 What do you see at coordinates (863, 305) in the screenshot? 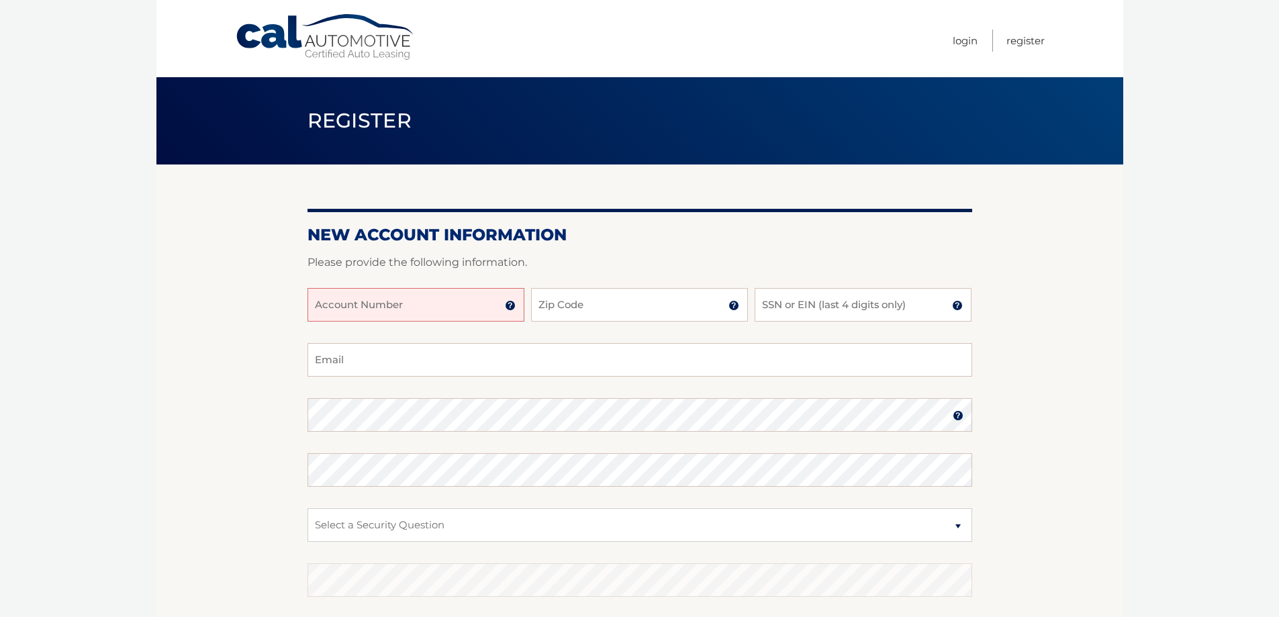
I see `input: SSN or EIN (last 4 digits only)` at bounding box center [863, 305].